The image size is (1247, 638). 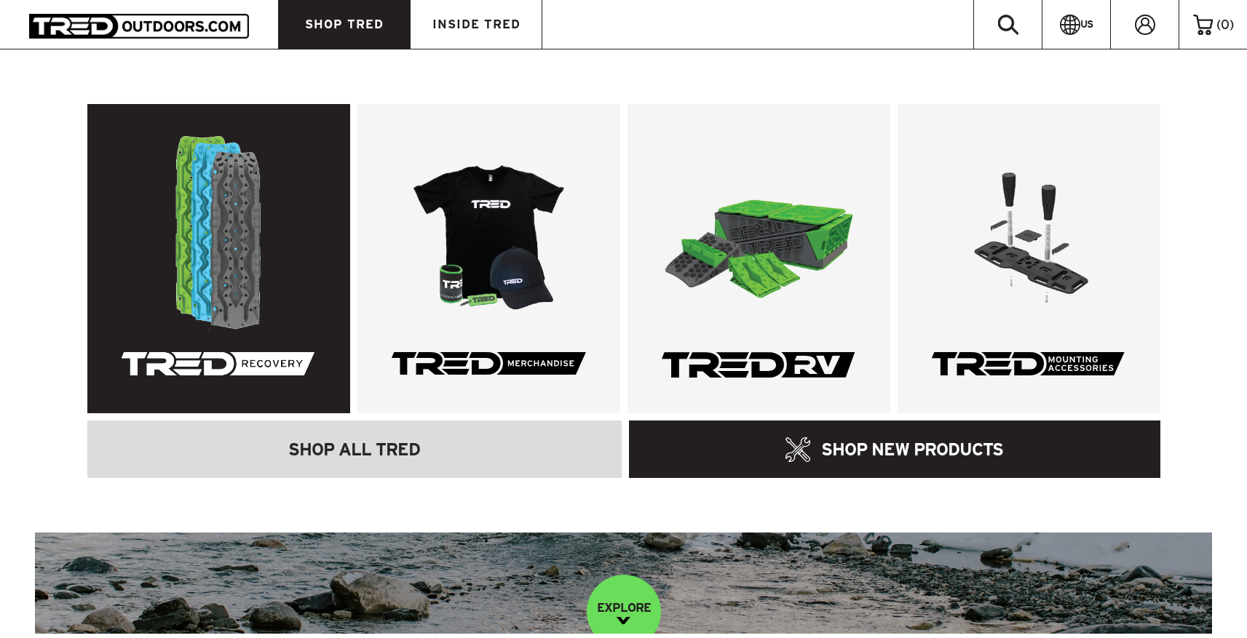 What do you see at coordinates (623, 621) in the screenshot?
I see `img: down-image` at bounding box center [623, 621].